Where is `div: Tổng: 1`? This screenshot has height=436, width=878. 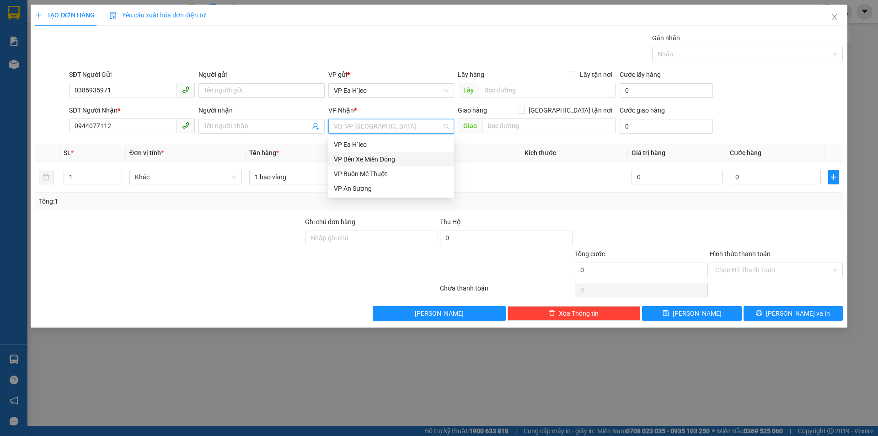
div: Tổng: 1 is located at coordinates (189, 201).